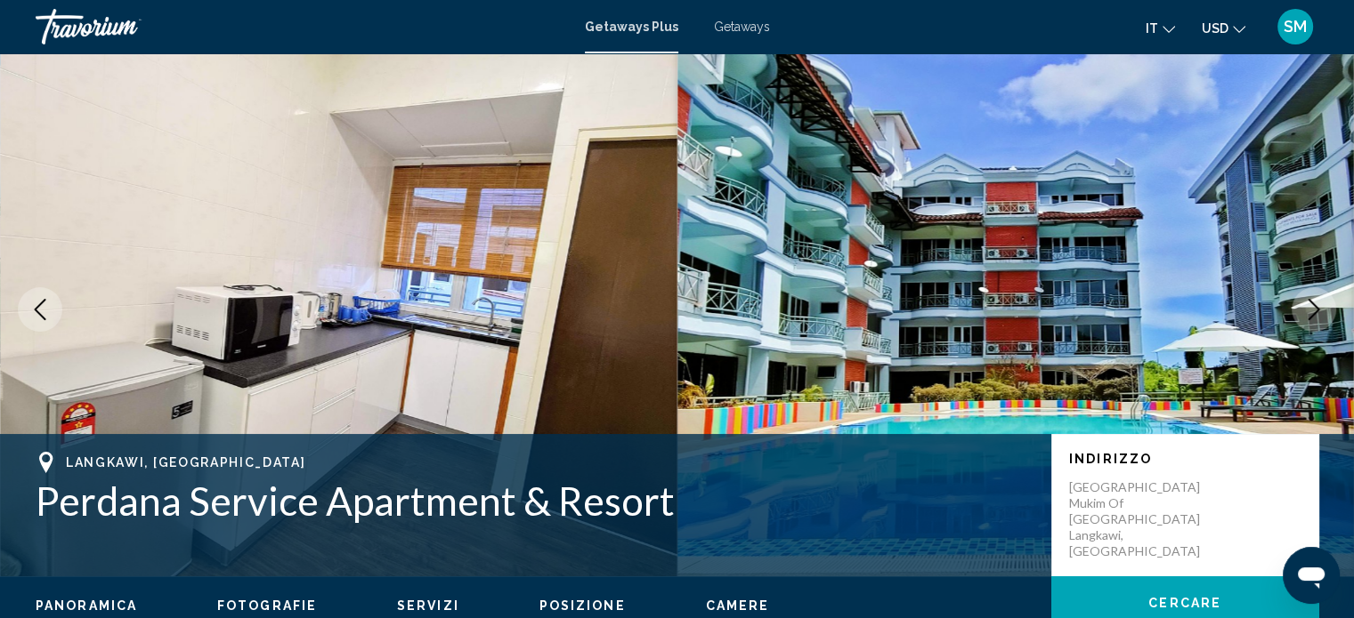 Image resolution: width=1354 pixels, height=618 pixels. I want to click on button: Change language, so click(1160, 28).